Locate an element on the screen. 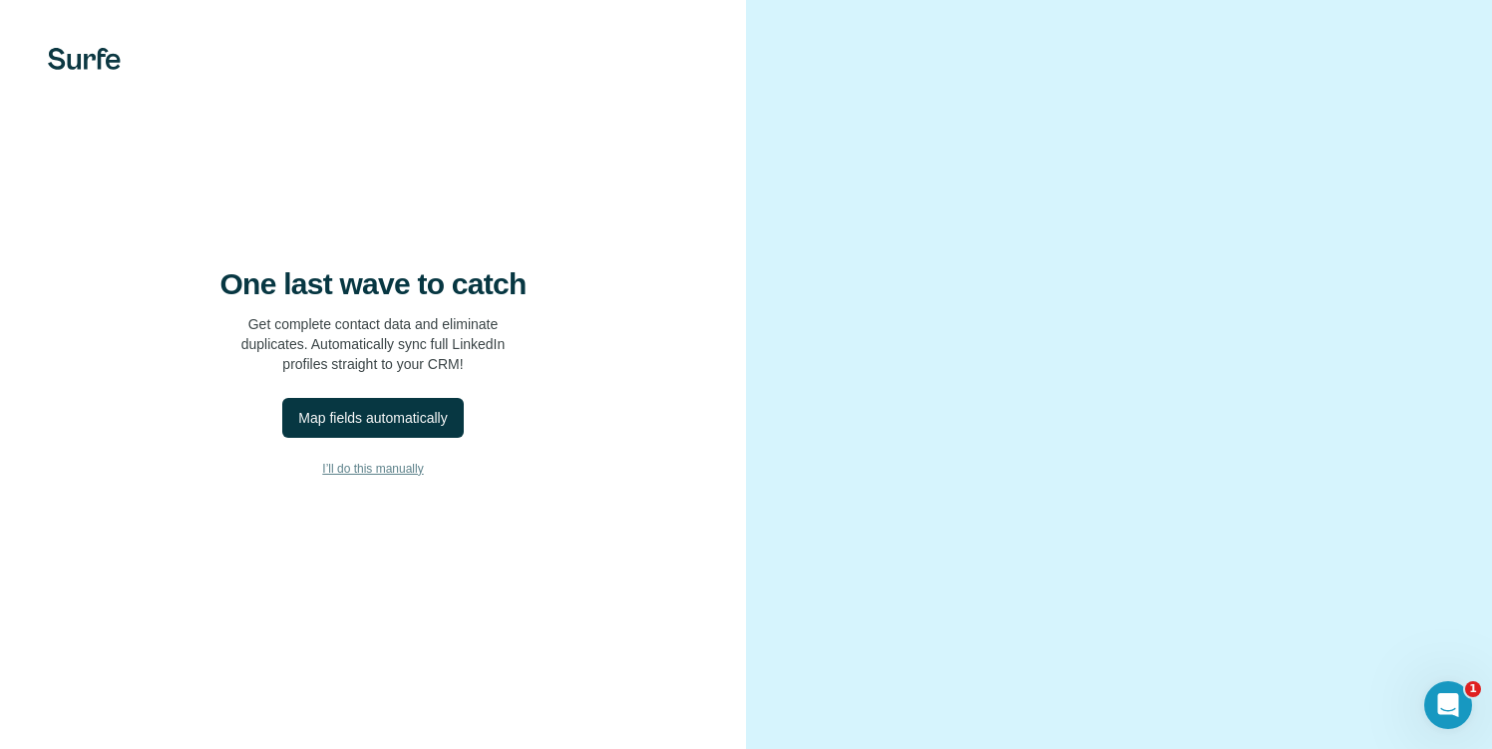 This screenshot has height=749, width=1492. button: I’ll do this manually is located at coordinates (373, 469).